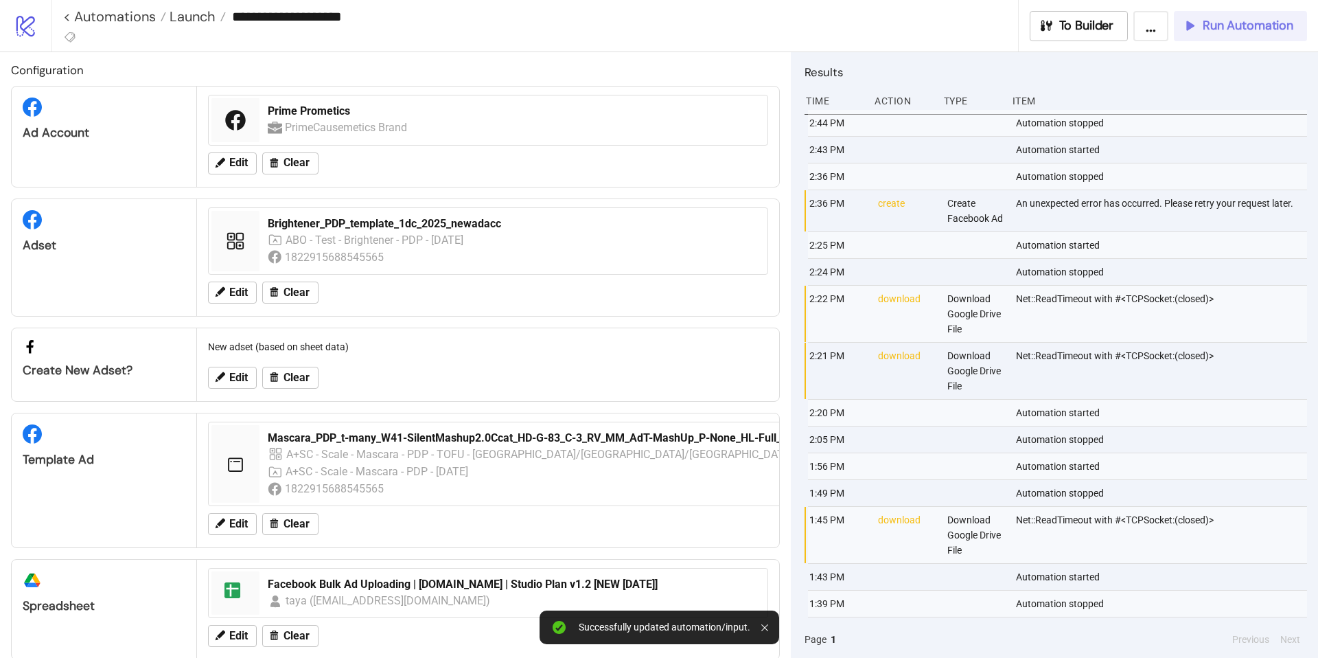 The image size is (1318, 658). Describe the element at coordinates (191, 16) in the screenshot. I see `span: Launch` at that location.